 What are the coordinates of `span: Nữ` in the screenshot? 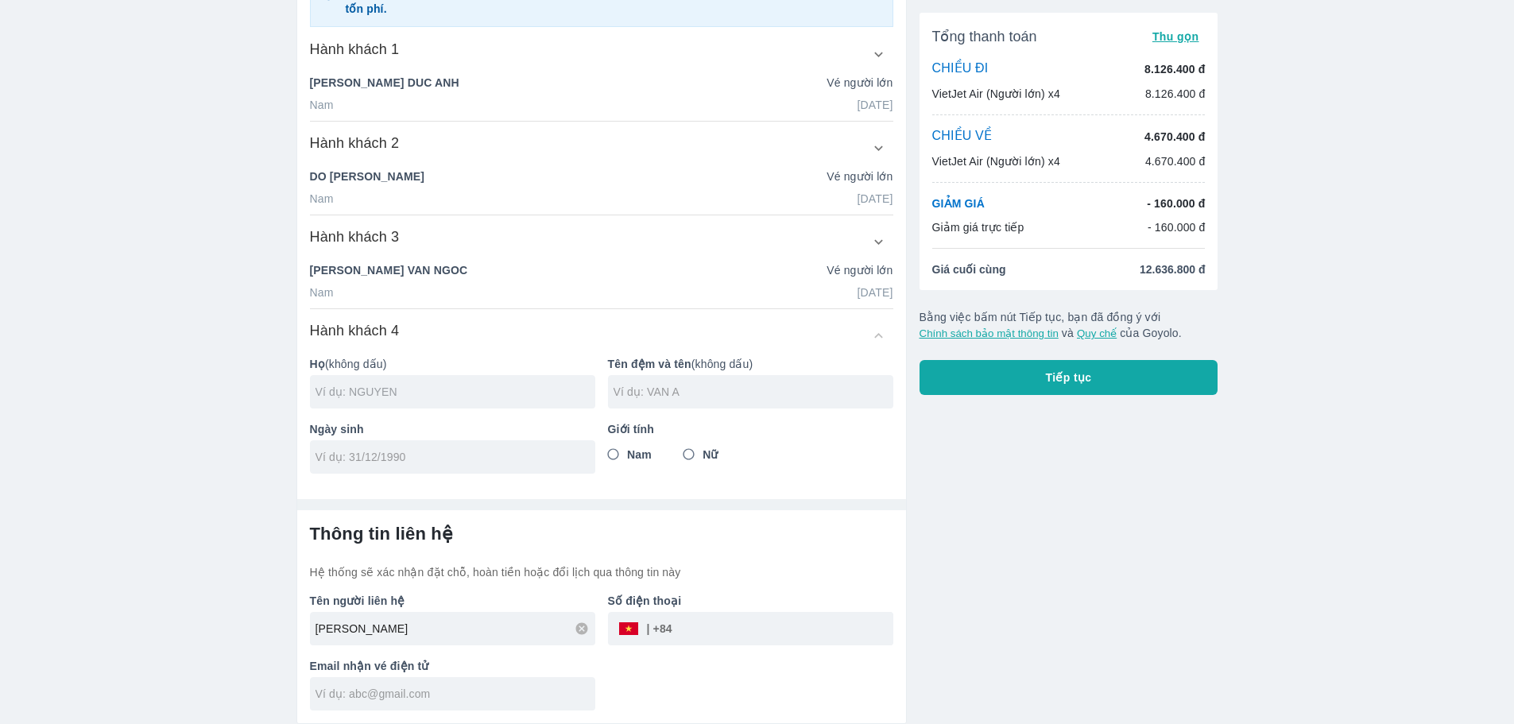 It's located at (710, 455).